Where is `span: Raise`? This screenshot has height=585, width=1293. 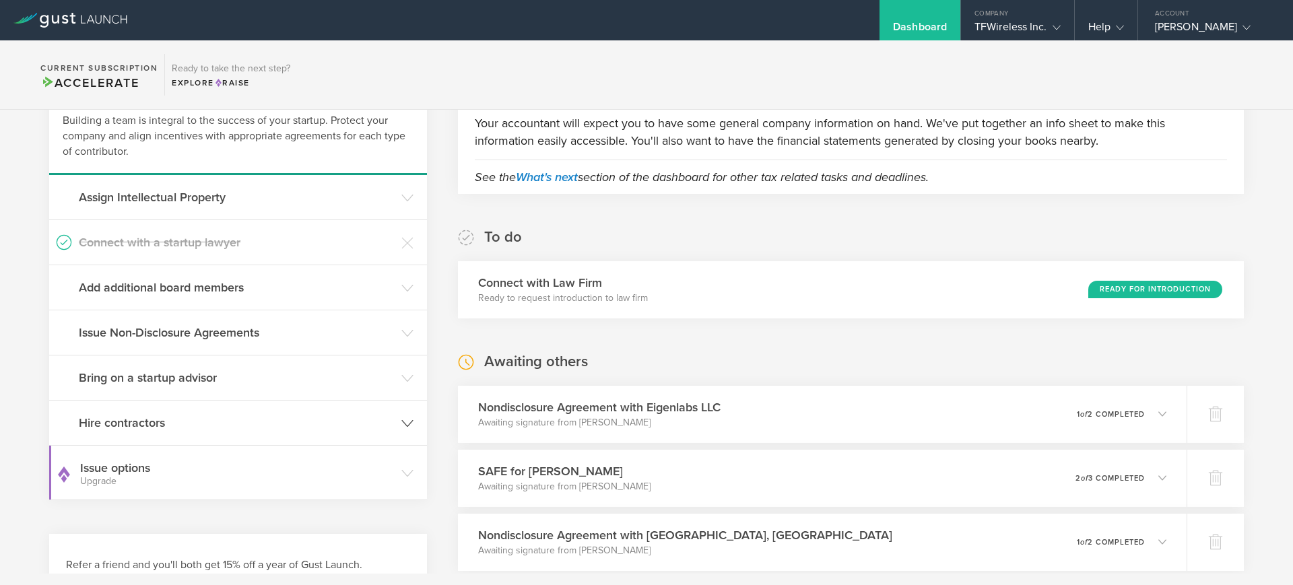
span: Raise is located at coordinates (232, 83).